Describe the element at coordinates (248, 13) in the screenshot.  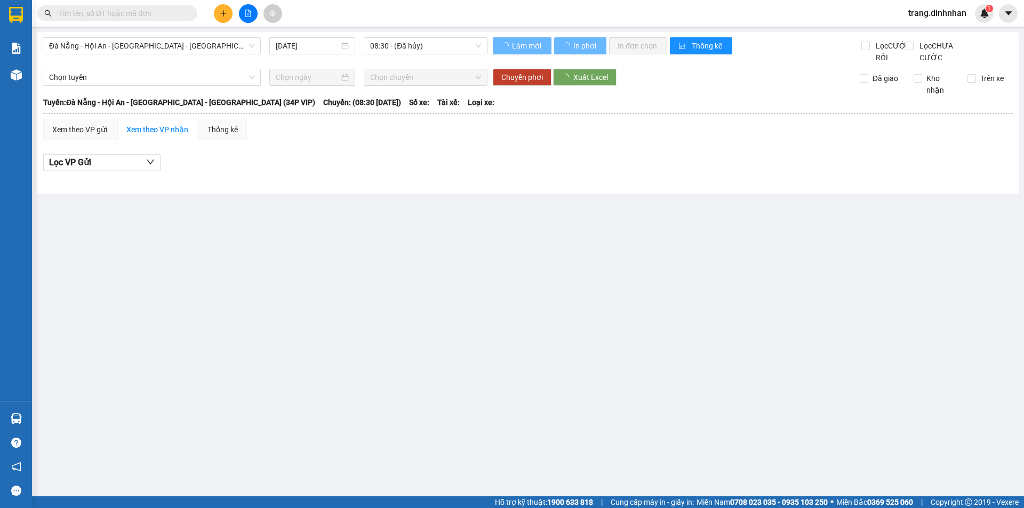
I see `span: file-add` at that location.